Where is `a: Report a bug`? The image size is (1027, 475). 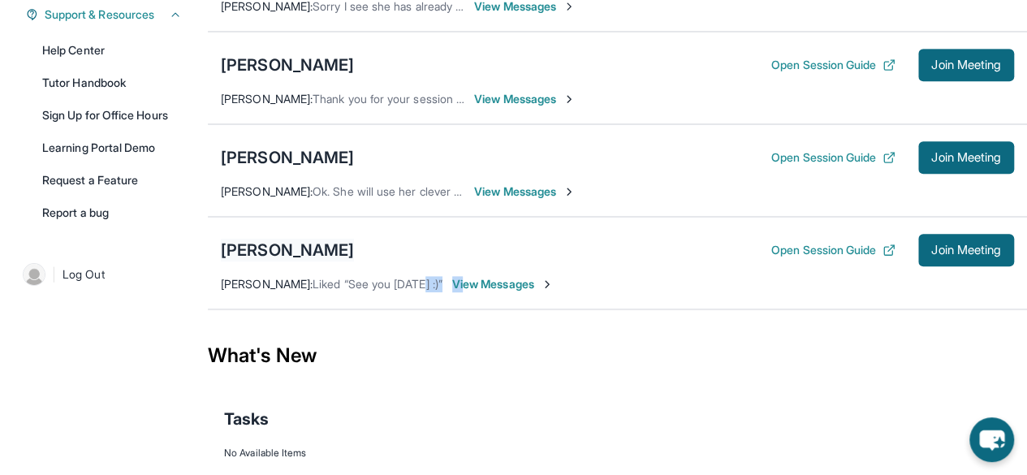 a: Report a bug is located at coordinates (112, 213).